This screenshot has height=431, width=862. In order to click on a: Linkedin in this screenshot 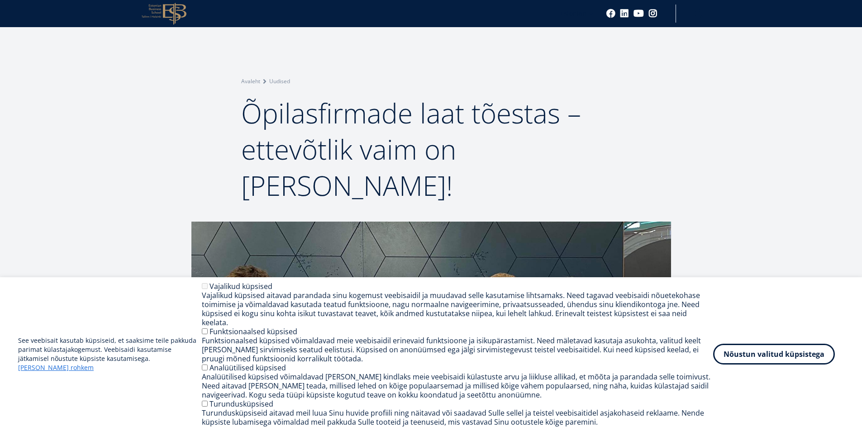, I will do `click(625, 14)`.